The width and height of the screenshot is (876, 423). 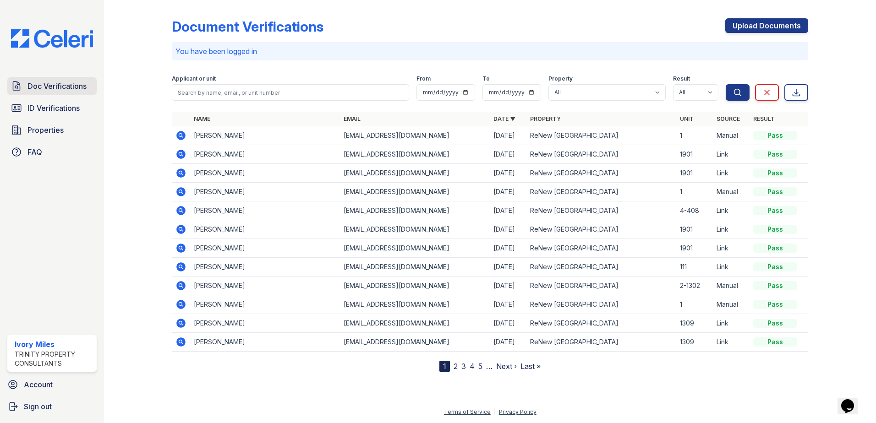 I want to click on a: 5, so click(x=480, y=367).